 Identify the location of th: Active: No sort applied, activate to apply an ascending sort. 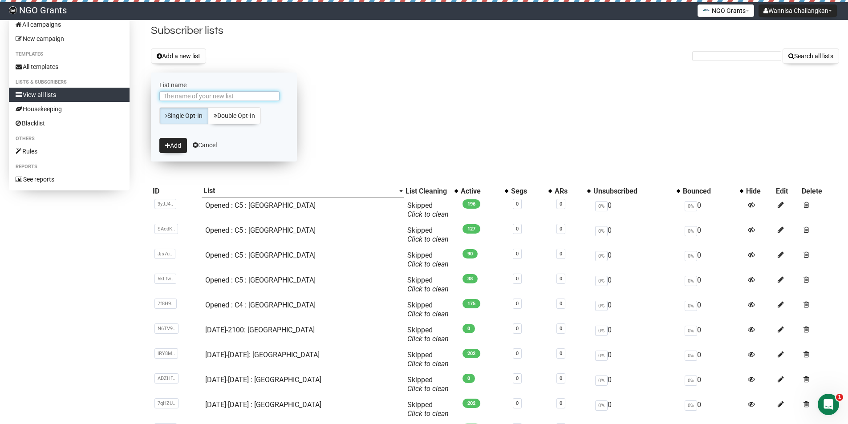
(484, 191).